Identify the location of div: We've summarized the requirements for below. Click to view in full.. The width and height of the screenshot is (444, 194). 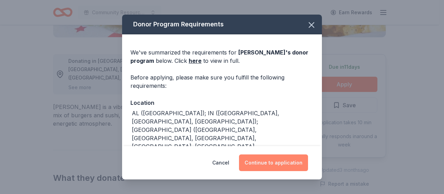
(222, 57).